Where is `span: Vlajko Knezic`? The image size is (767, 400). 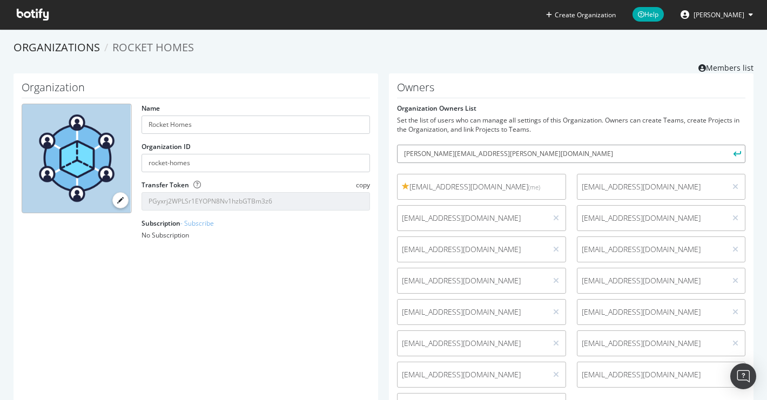
span: Vlajko Knezic is located at coordinates (719, 15).